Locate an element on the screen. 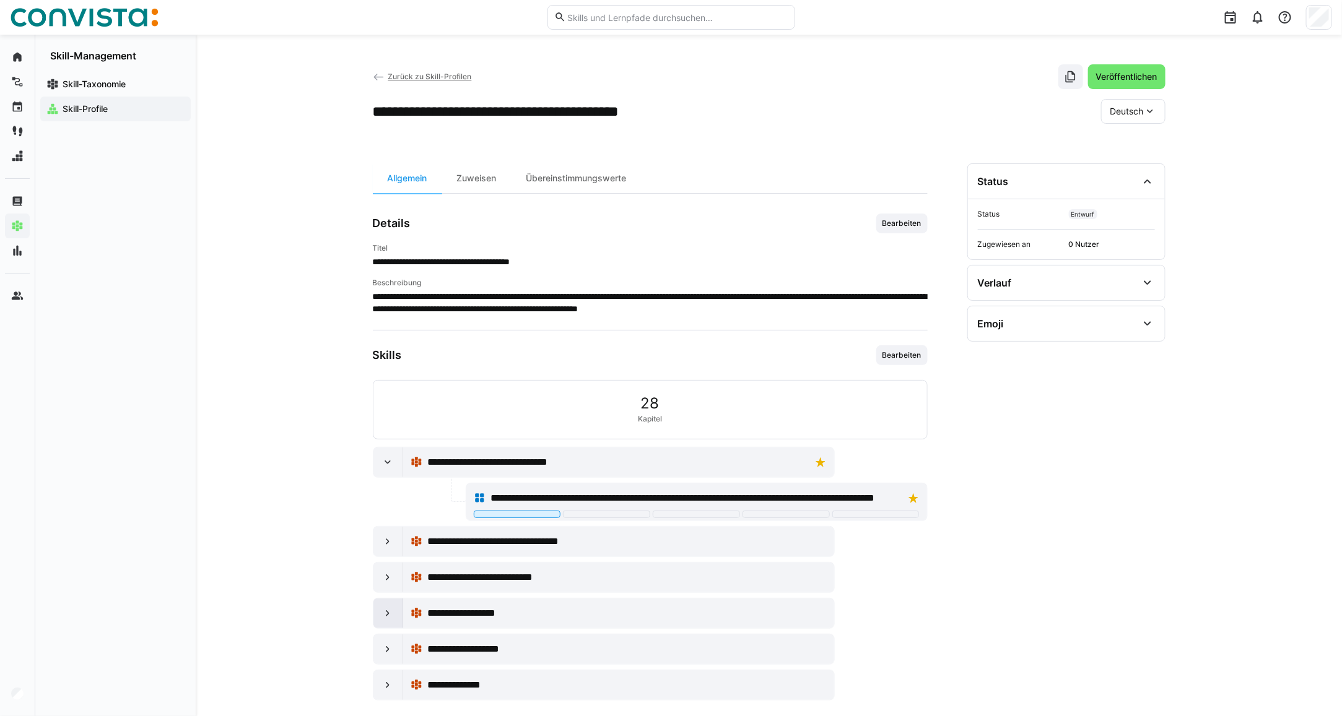 The width and height of the screenshot is (1342, 716). span: Deutsch is located at coordinates (1127, 111).